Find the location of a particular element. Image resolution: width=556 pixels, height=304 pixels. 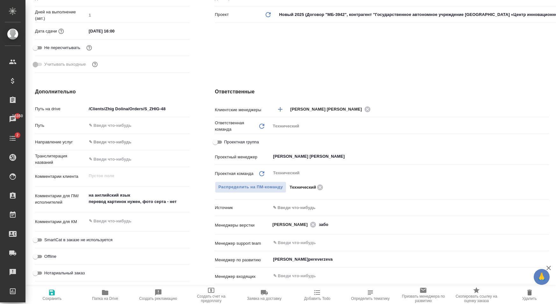

button: Создать счет на предоплату is located at coordinates (211, 295).